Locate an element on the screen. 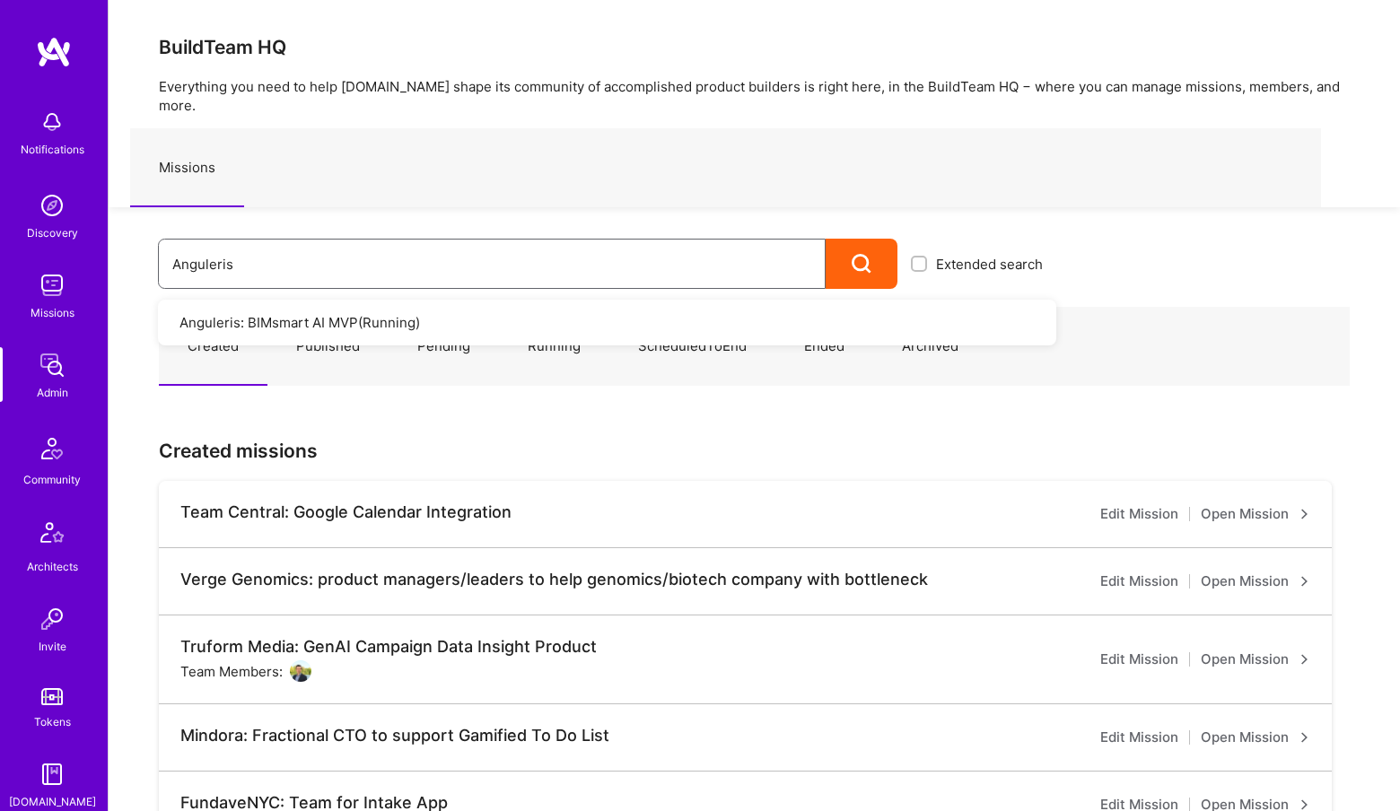 This screenshot has width=1400, height=811. img: bell is located at coordinates (52, 122).